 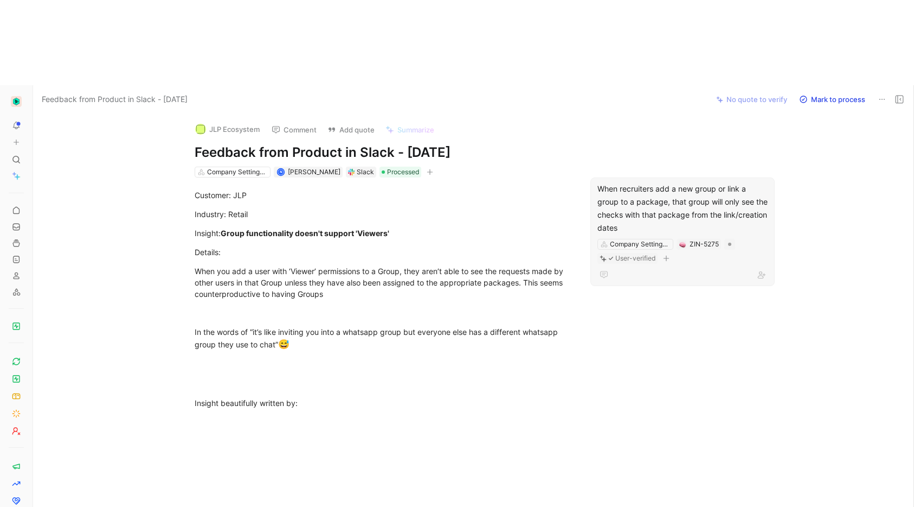 What do you see at coordinates (382, 252) in the screenshot?
I see `div: Details:` at bounding box center [382, 252].